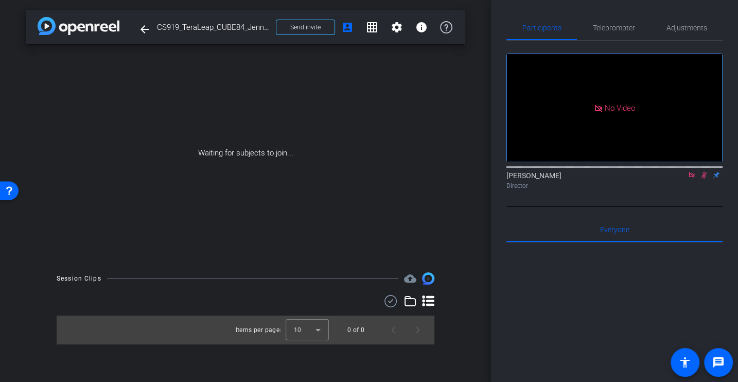  Describe the element at coordinates (145, 29) in the screenshot. I see `mat-icon: arrow_back` at that location.